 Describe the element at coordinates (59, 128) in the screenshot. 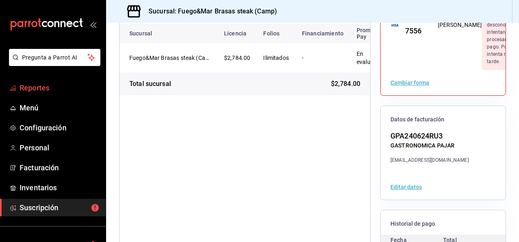

I see `span: Configuración` at that location.